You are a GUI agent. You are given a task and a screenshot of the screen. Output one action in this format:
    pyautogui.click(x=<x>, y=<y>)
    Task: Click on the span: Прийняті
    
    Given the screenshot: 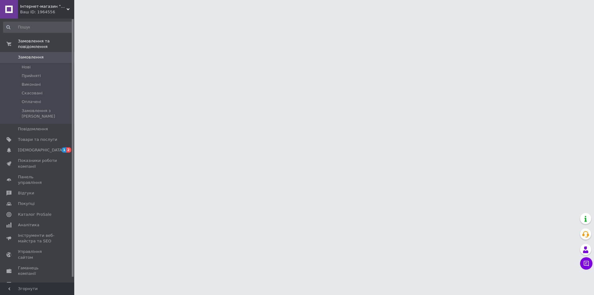 What is the action you would take?
    pyautogui.click(x=31, y=76)
    